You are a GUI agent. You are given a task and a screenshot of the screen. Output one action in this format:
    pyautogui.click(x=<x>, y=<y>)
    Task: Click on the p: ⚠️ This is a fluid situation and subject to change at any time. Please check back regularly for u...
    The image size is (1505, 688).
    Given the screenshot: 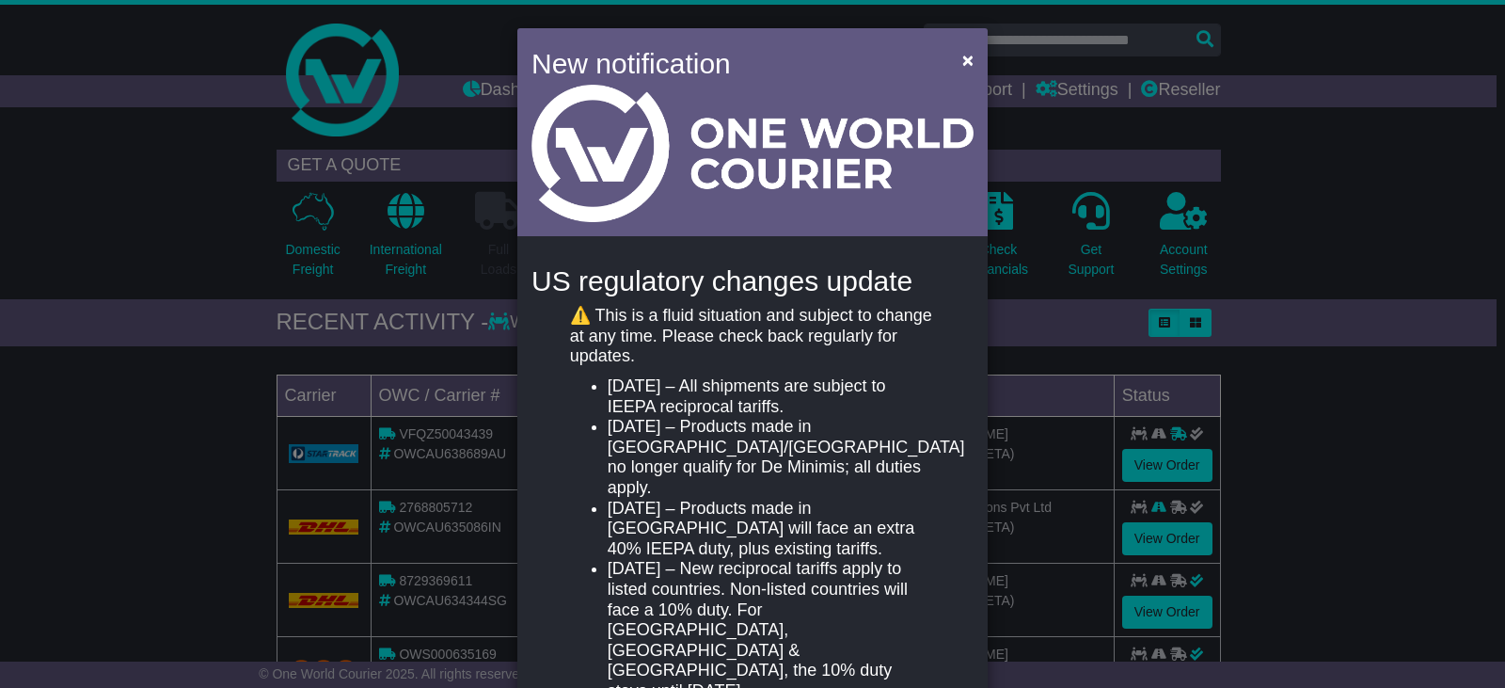 What is the action you would take?
    pyautogui.click(x=753, y=336)
    